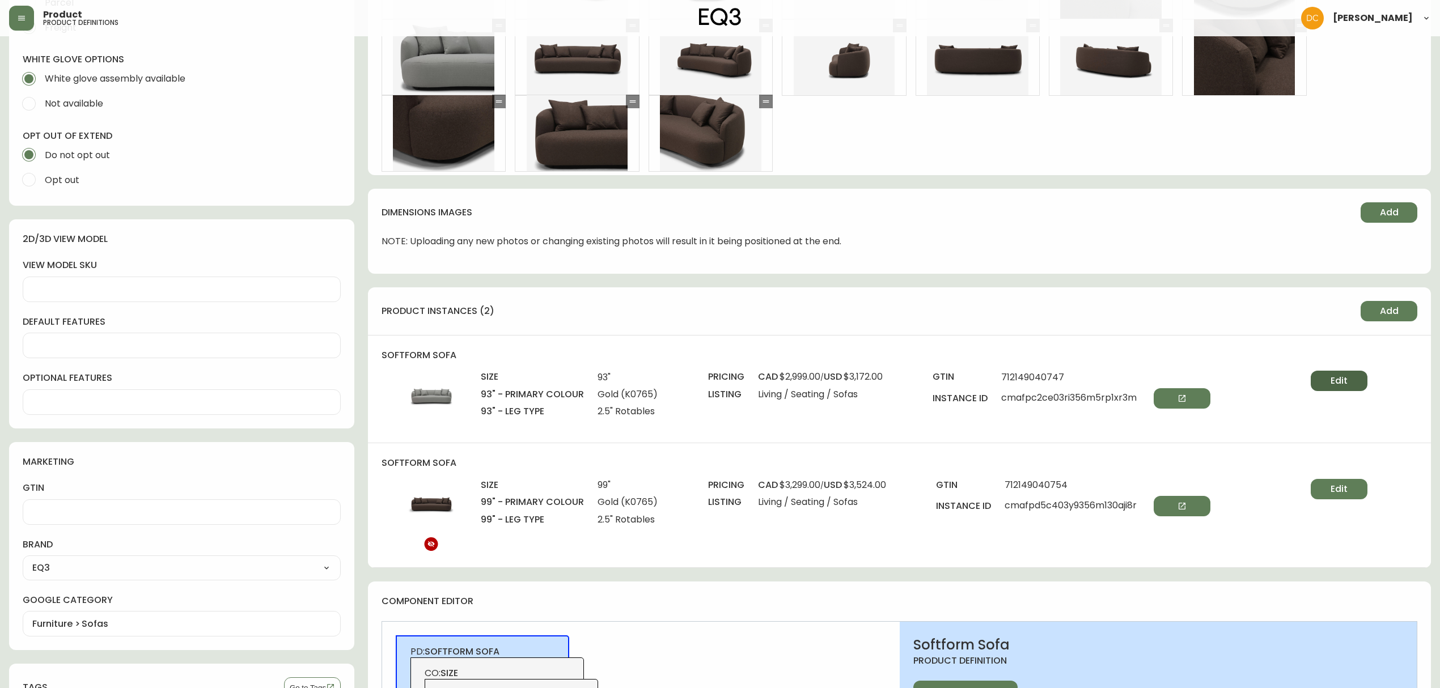 The height and width of the screenshot is (688, 1440). What do you see at coordinates (895, 602) in the screenshot?
I see `h4: component editor` at bounding box center [895, 602].